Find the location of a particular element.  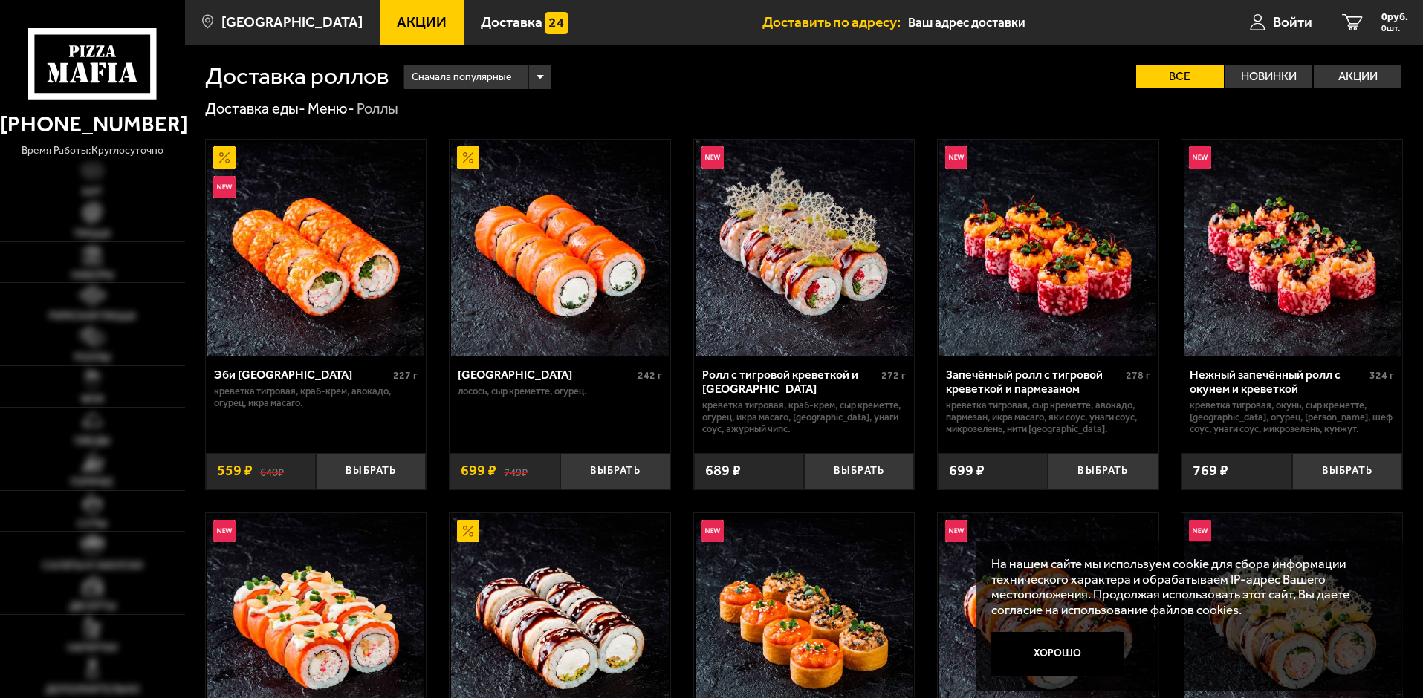

span: 242 г is located at coordinates (649, 375).